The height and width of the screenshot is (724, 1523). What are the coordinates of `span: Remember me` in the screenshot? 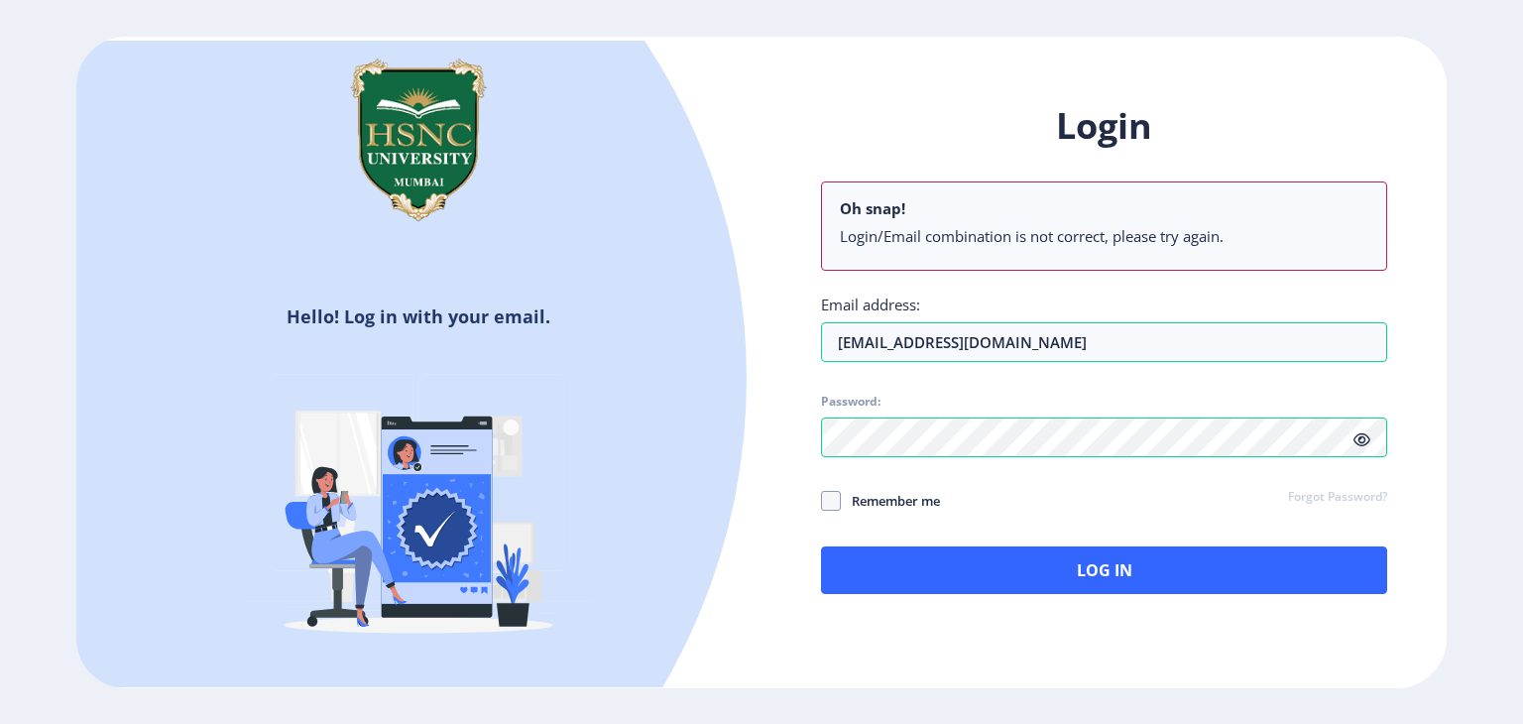 It's located at (890, 501).